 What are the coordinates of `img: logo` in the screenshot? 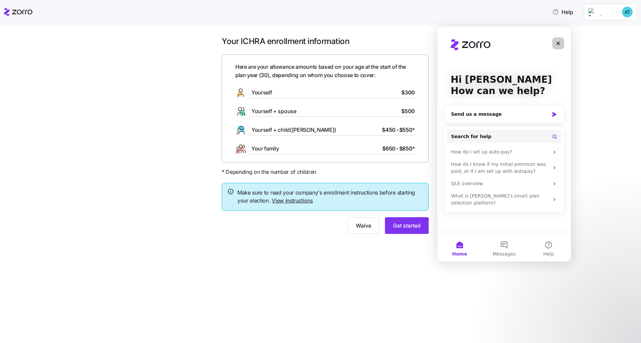 It's located at (33, 18).